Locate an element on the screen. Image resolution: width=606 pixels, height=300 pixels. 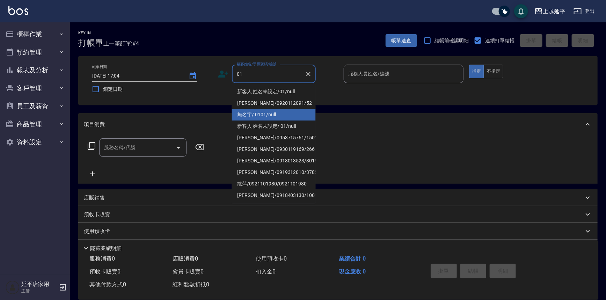
li: 連三明/0927731301/1462 is located at coordinates (274, 207).